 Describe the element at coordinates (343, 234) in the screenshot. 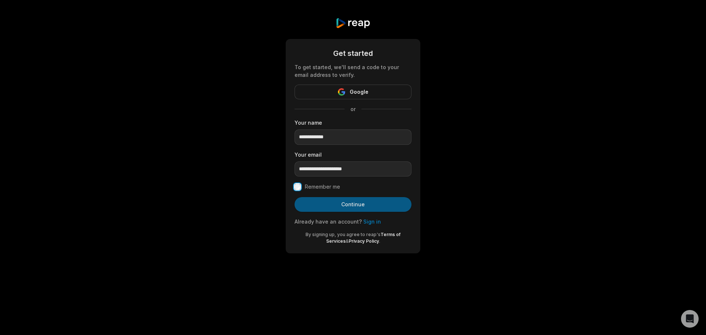

I see `span: By signing up, you agree to reap's` at that location.